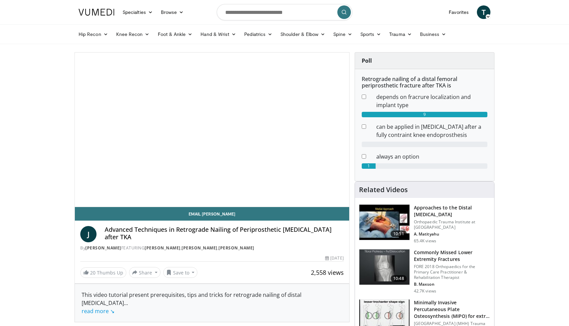 This screenshot has width=569, height=326. What do you see at coordinates (452, 234) in the screenshot?
I see `p: A. Matityahu` at bounding box center [452, 234].